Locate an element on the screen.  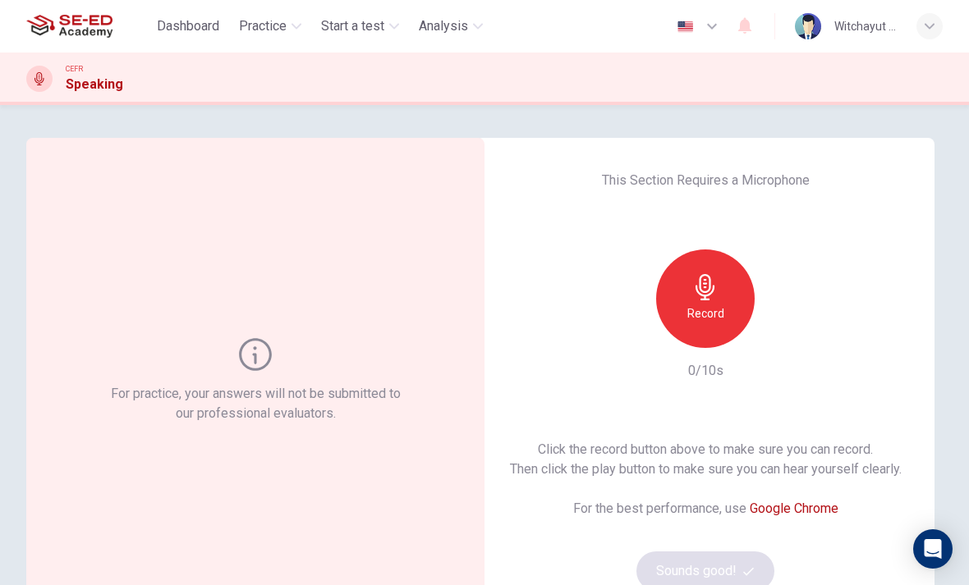
span: Start a test is located at coordinates (352, 26).